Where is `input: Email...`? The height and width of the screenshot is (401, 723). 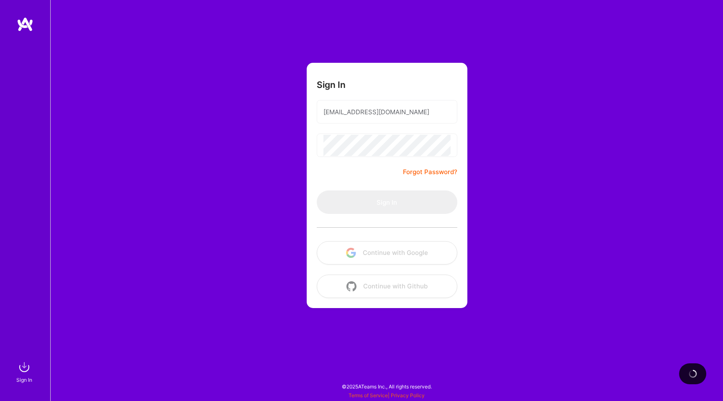
input: Email... is located at coordinates (387, 112).